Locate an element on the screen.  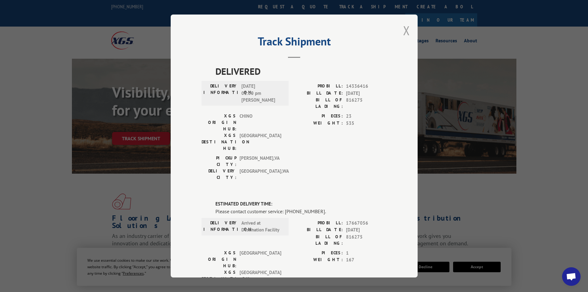
span: Arrived at Destination Facility is located at coordinates (262, 226).